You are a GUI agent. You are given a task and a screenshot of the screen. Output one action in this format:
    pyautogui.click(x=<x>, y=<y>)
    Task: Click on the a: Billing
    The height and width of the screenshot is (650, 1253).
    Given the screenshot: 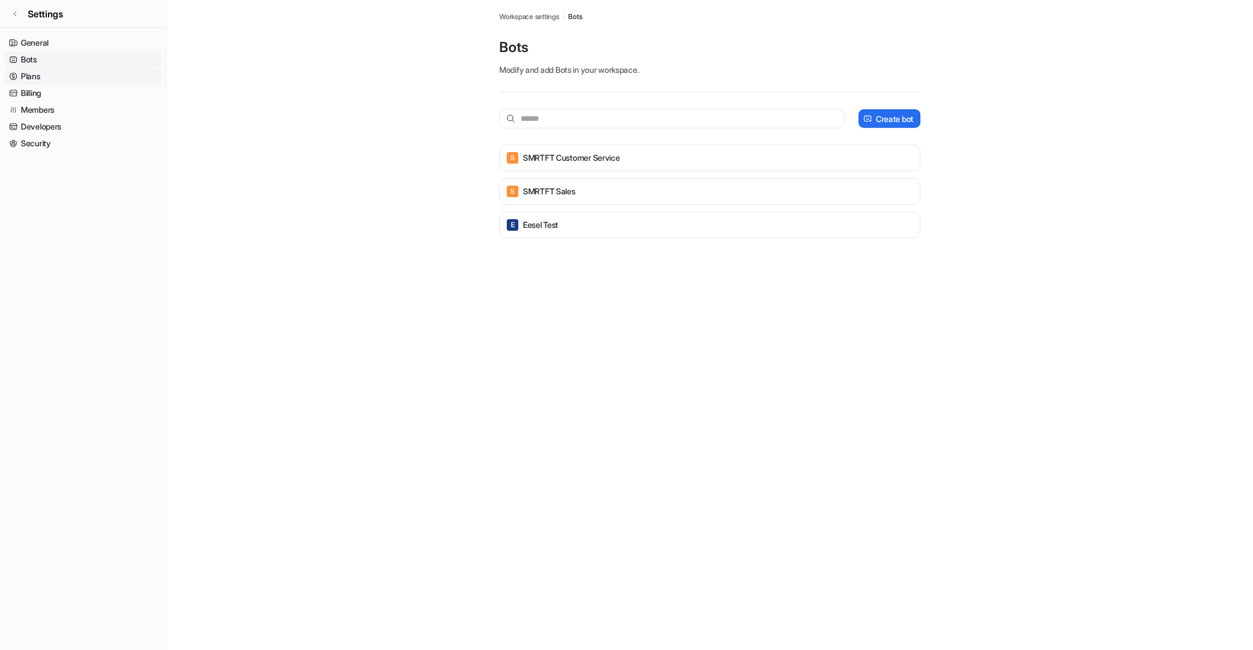 What is the action you would take?
    pyautogui.click(x=83, y=93)
    